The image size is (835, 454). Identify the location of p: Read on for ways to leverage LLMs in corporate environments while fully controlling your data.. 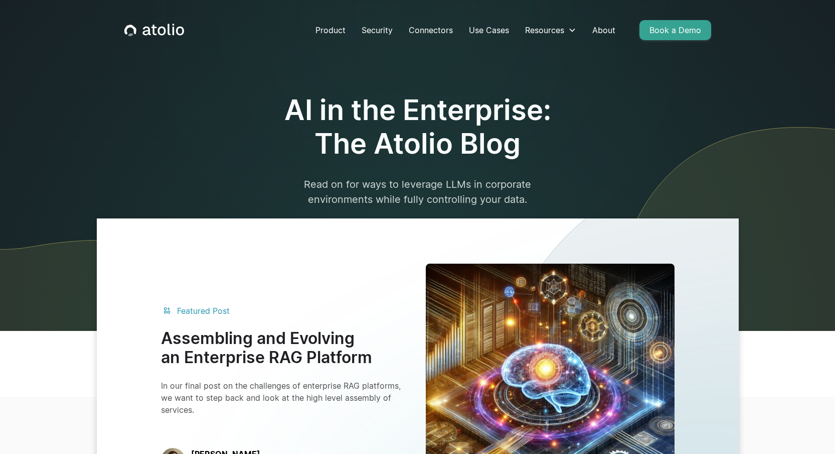
(418, 214).